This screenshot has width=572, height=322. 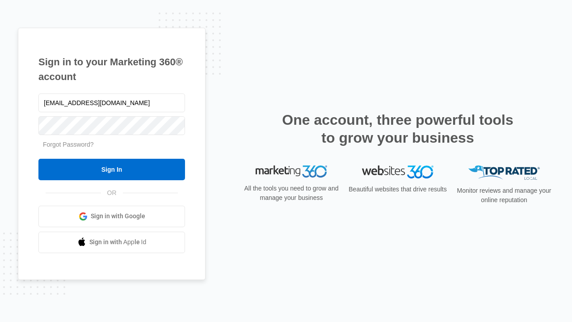 What do you see at coordinates (112, 69) in the screenshot?
I see `h1: Sign in to your Marketing 360® account` at bounding box center [112, 69].